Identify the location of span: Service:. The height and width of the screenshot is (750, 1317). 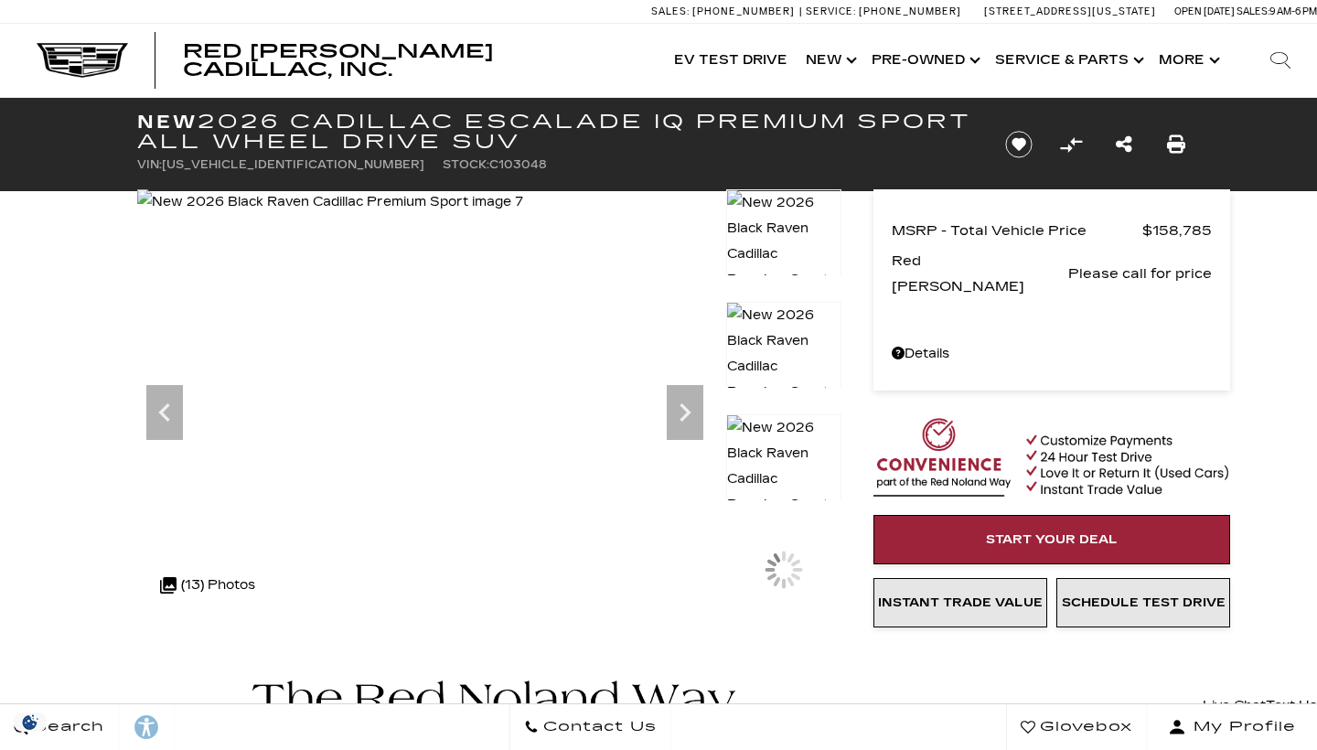
(830, 11).